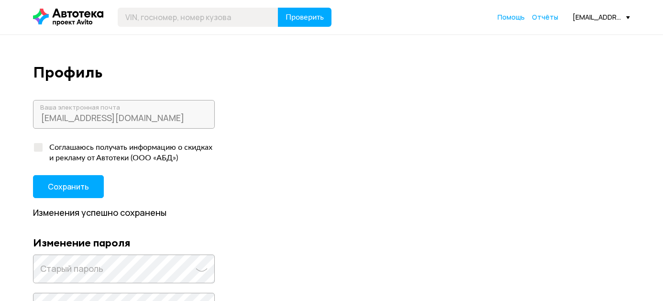 The width and height of the screenshot is (663, 301). I want to click on a: Помощь, so click(511, 17).